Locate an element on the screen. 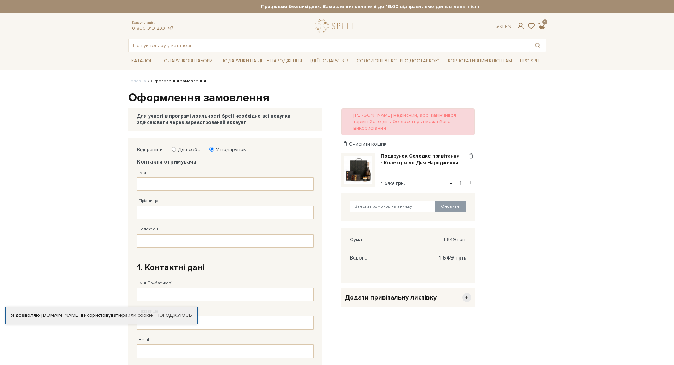 The width and height of the screenshot is (674, 365). a: Головна is located at coordinates (137, 81).